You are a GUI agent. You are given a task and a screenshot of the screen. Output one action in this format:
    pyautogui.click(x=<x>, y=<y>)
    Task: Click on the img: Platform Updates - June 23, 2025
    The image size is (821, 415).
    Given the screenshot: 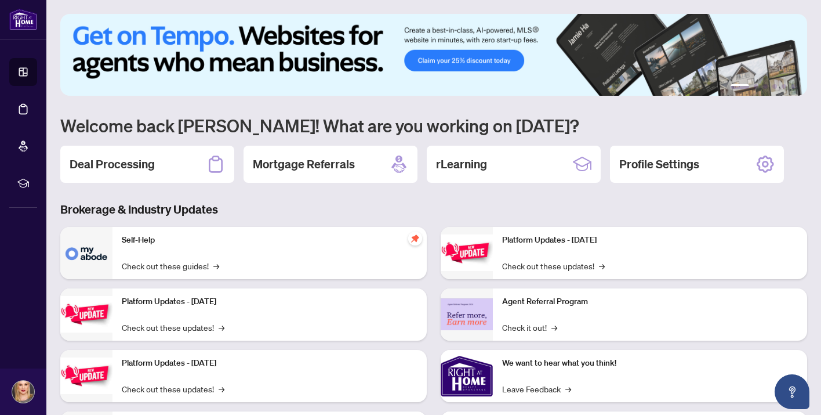 What is the action you would take?
    pyautogui.click(x=467, y=252)
    